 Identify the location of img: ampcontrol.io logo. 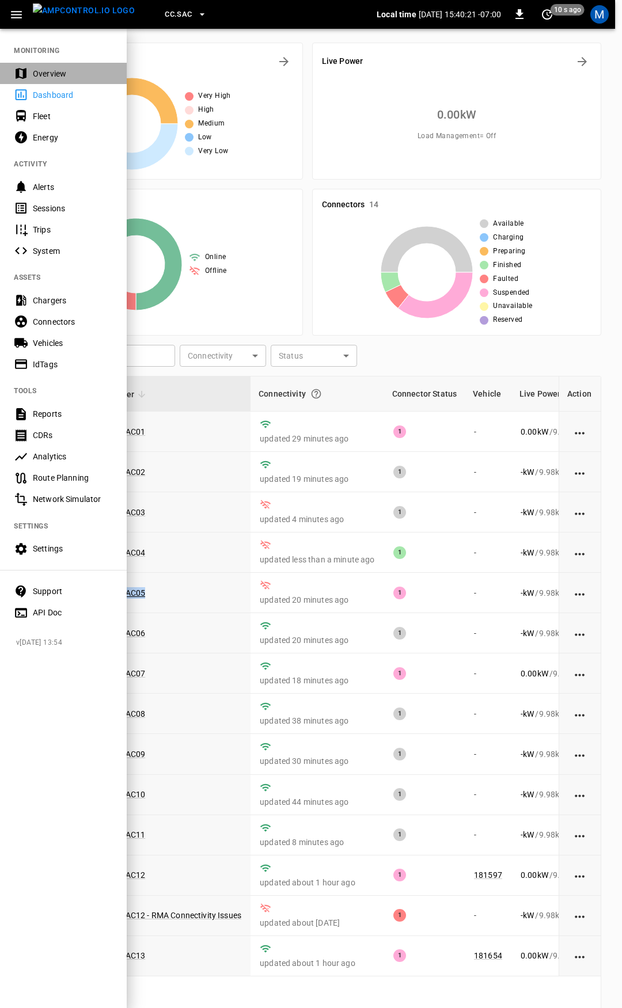
(84, 10).